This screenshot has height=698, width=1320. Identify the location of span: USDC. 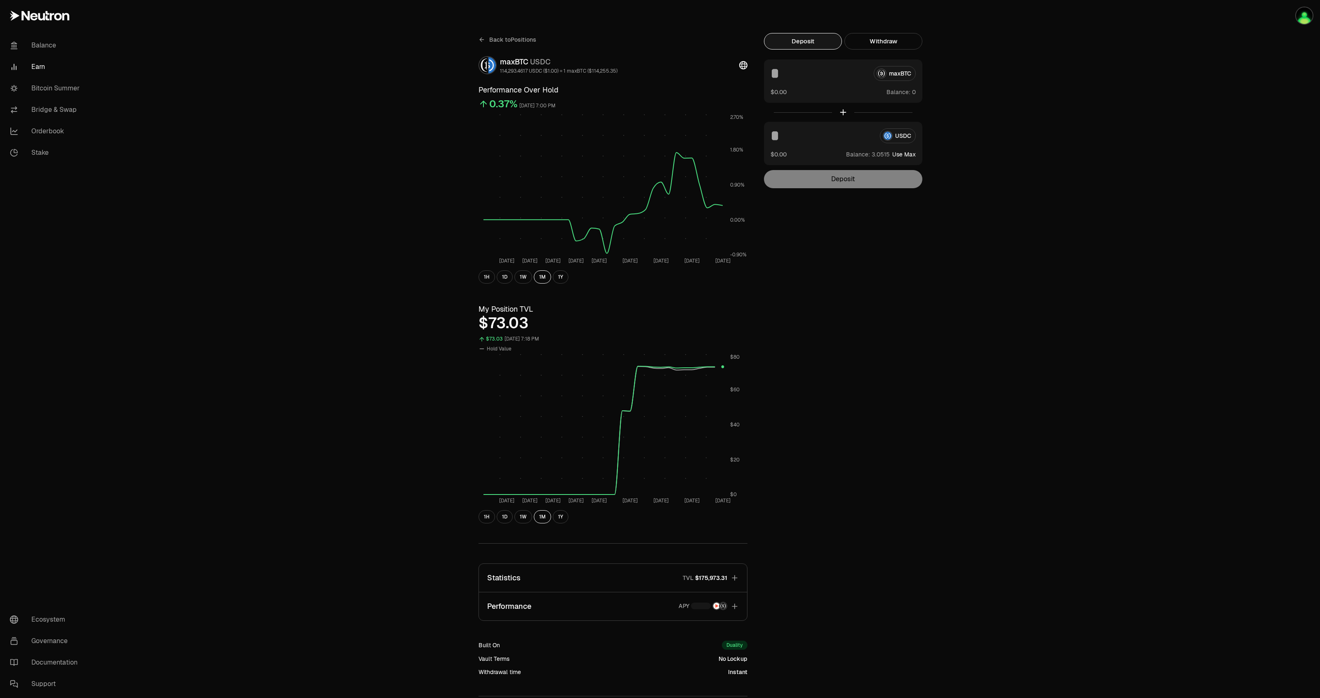
(540, 61).